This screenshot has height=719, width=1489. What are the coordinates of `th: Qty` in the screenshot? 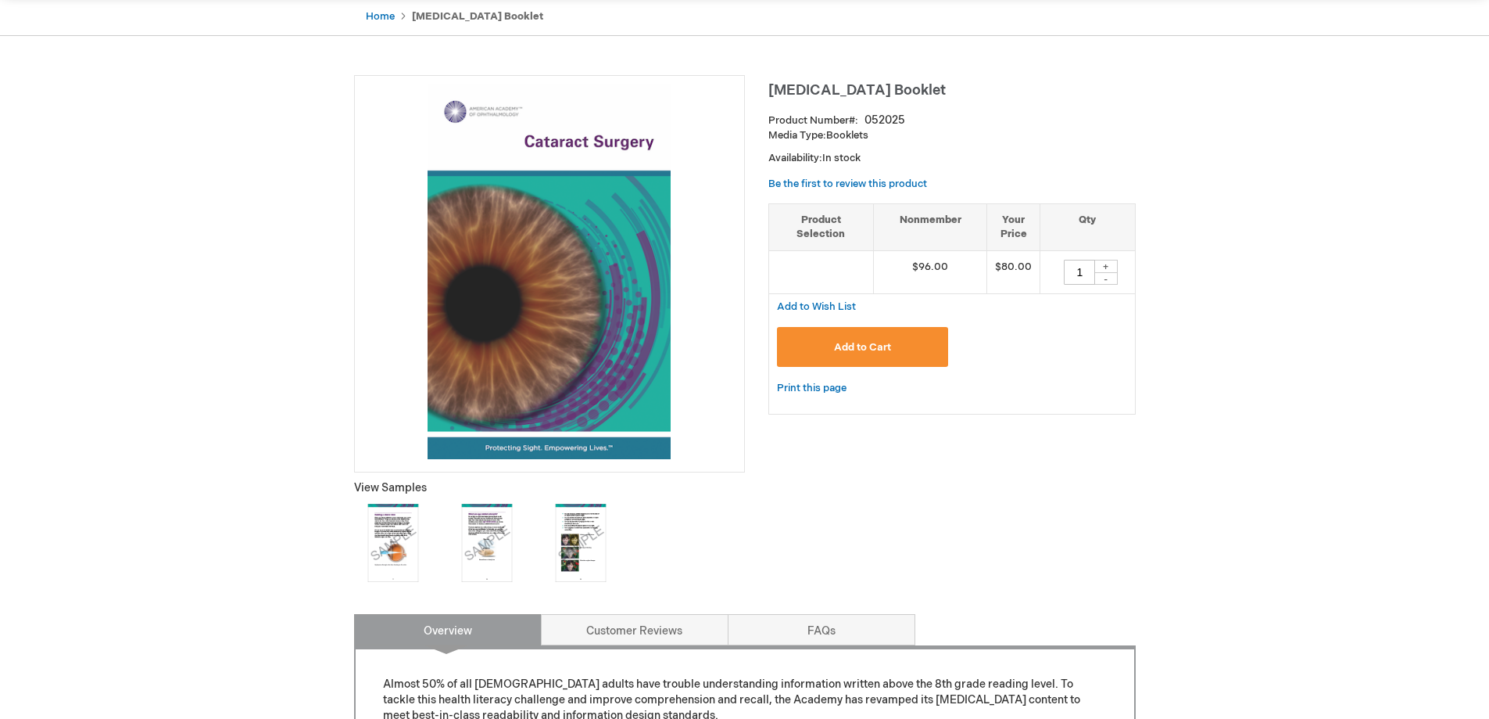 It's located at (1088, 227).